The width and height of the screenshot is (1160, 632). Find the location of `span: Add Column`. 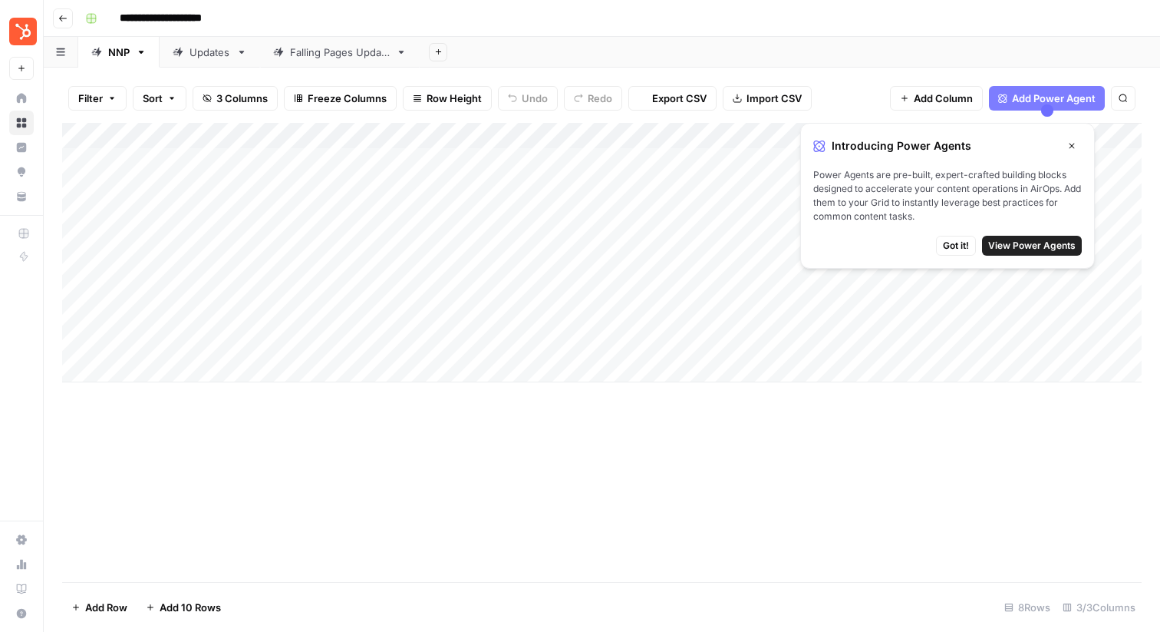

span: Add Column is located at coordinates (943, 98).